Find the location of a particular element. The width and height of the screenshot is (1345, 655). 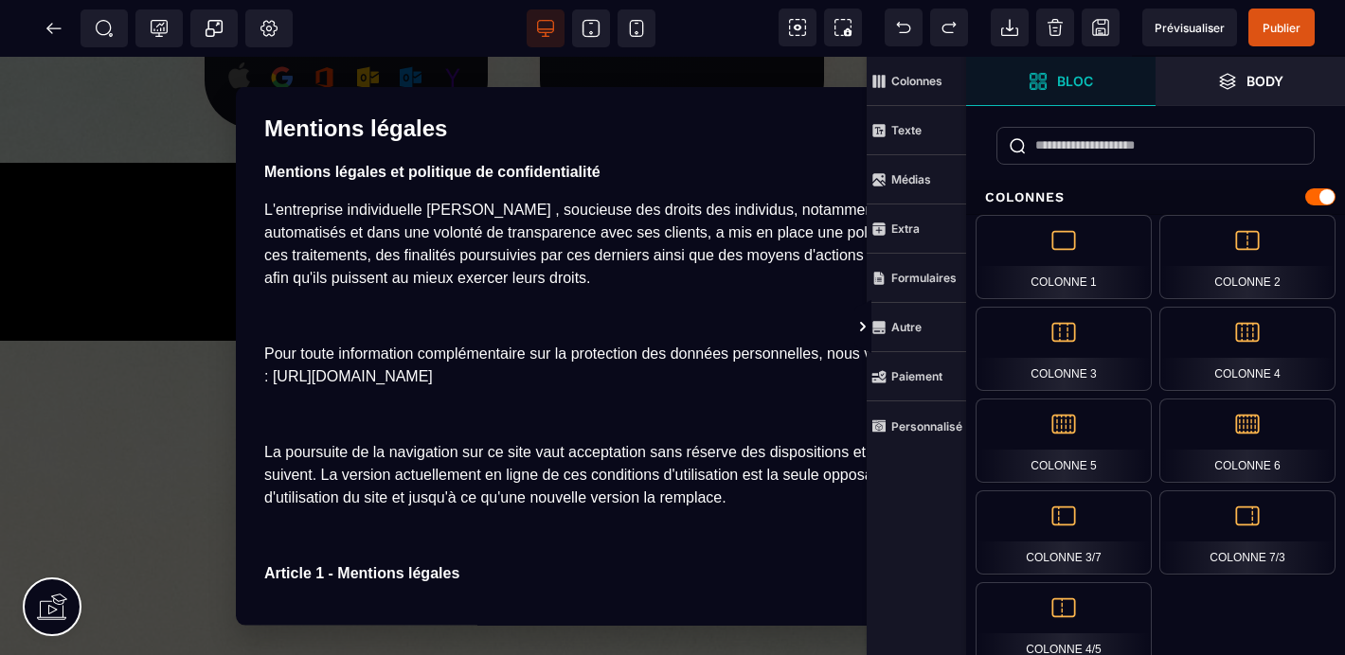

span: SEO is located at coordinates (104, 28).